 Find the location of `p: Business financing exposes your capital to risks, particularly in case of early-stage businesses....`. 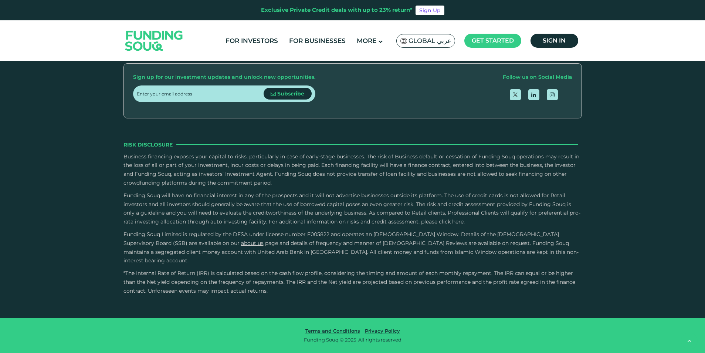

p: Business financing exposes your capital to risks, particularly in case of early-stage businesses.... is located at coordinates (353, 170).